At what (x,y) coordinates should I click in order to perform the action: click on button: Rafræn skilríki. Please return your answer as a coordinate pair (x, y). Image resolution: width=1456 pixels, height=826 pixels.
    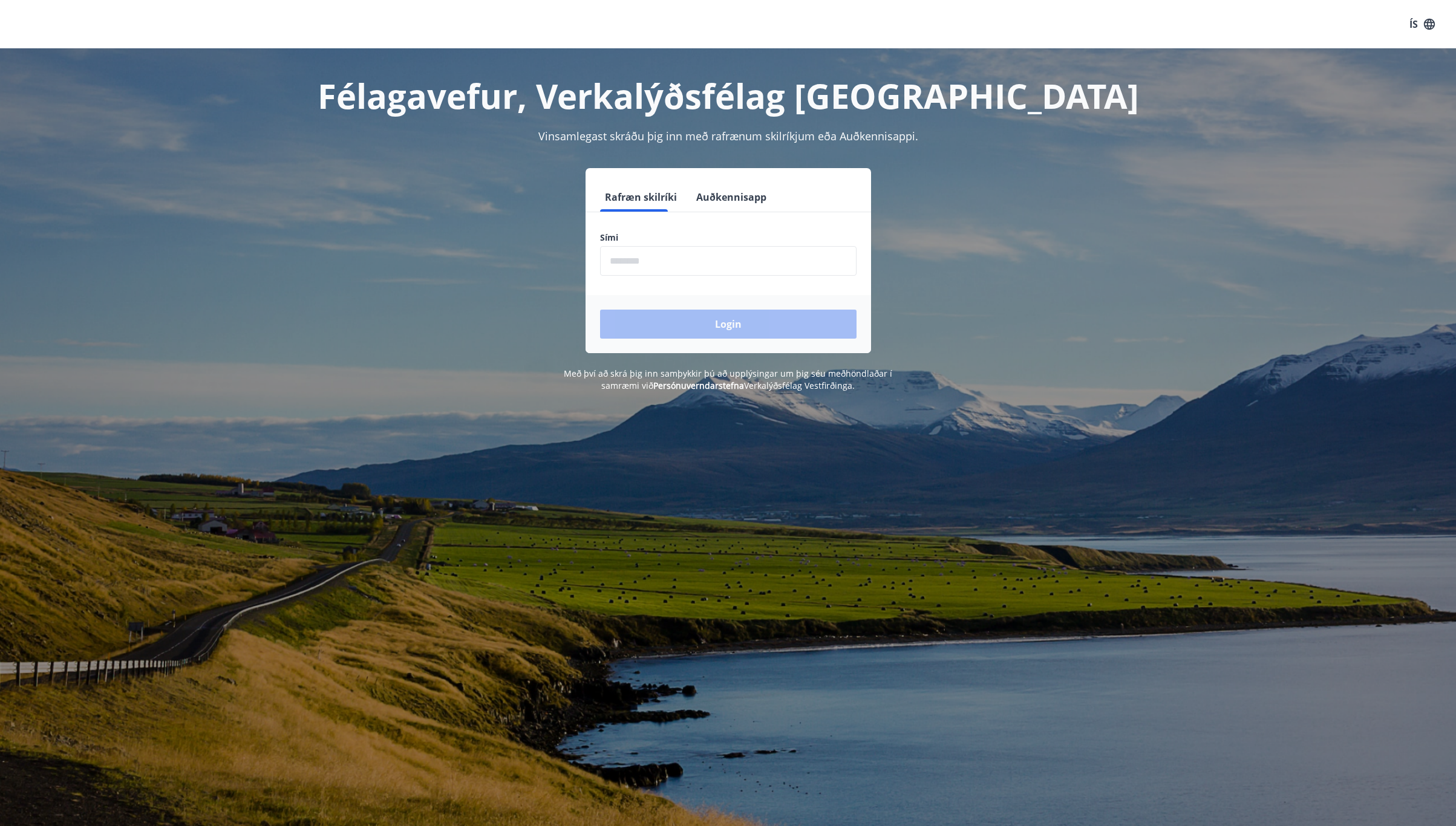
    Looking at the image, I should click on (641, 197).